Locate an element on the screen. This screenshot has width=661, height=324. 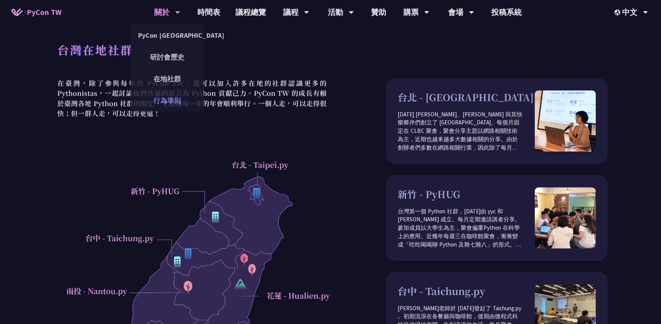
img: Home icon of PyCon TW 2025 is located at coordinates (17, 12).